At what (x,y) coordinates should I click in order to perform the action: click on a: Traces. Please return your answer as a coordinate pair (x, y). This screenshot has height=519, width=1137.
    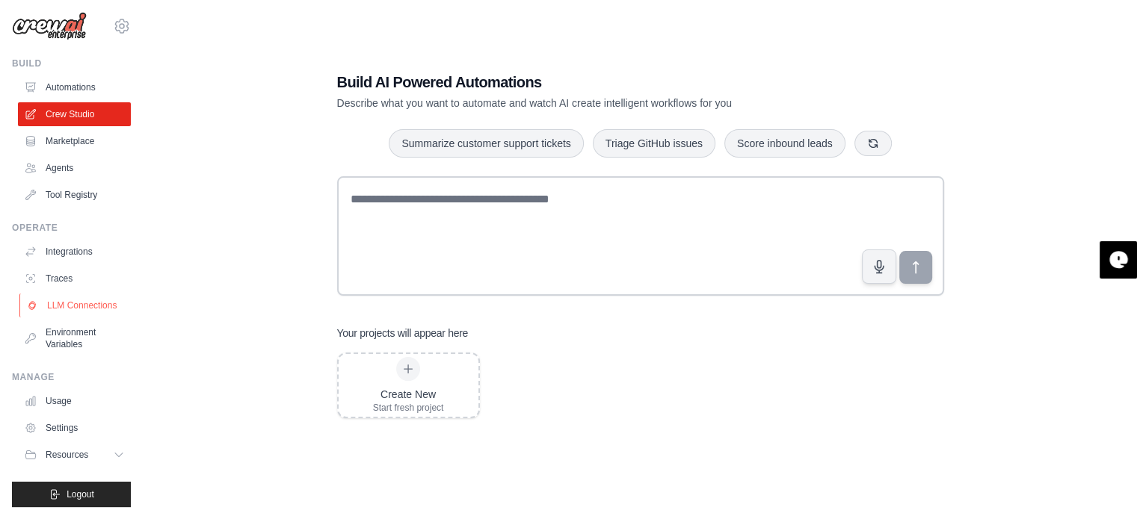
    Looking at the image, I should click on (74, 279).